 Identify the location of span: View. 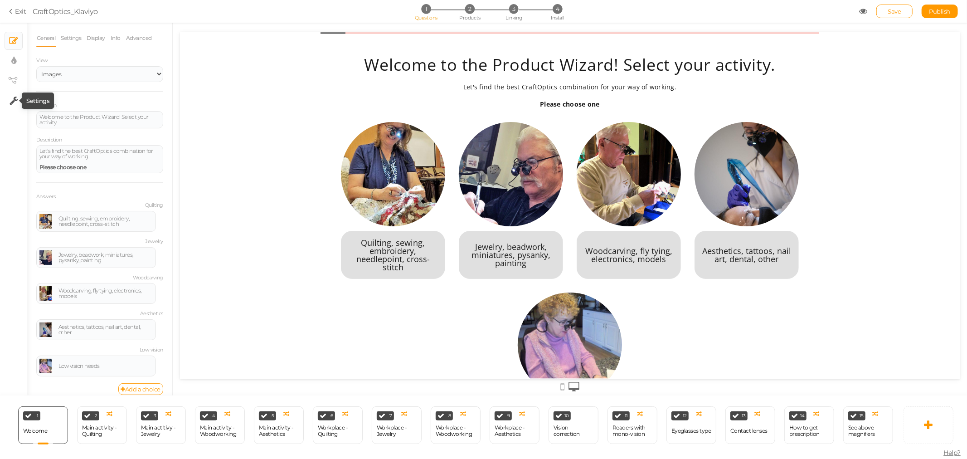
(42, 60).